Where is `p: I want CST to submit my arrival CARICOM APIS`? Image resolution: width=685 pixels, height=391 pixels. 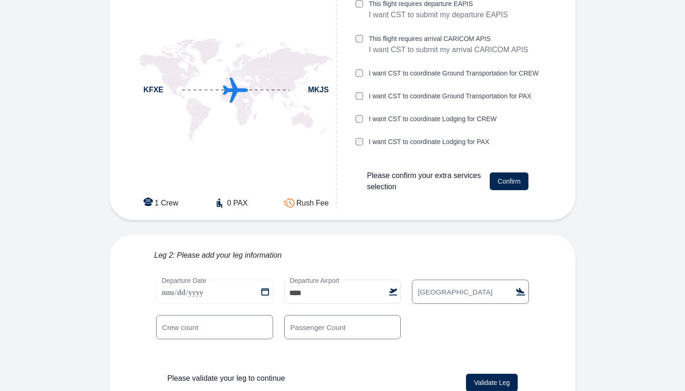
p: I want CST to submit my arrival CARICOM APIS is located at coordinates (448, 50).